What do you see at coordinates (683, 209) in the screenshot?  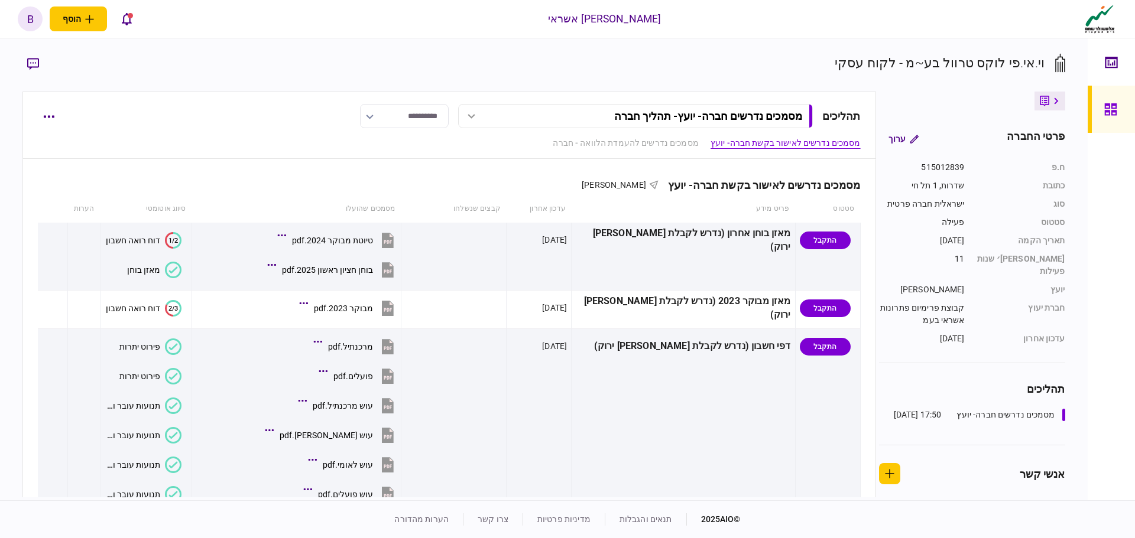 I see `th: פריט מידע` at bounding box center [683, 209].